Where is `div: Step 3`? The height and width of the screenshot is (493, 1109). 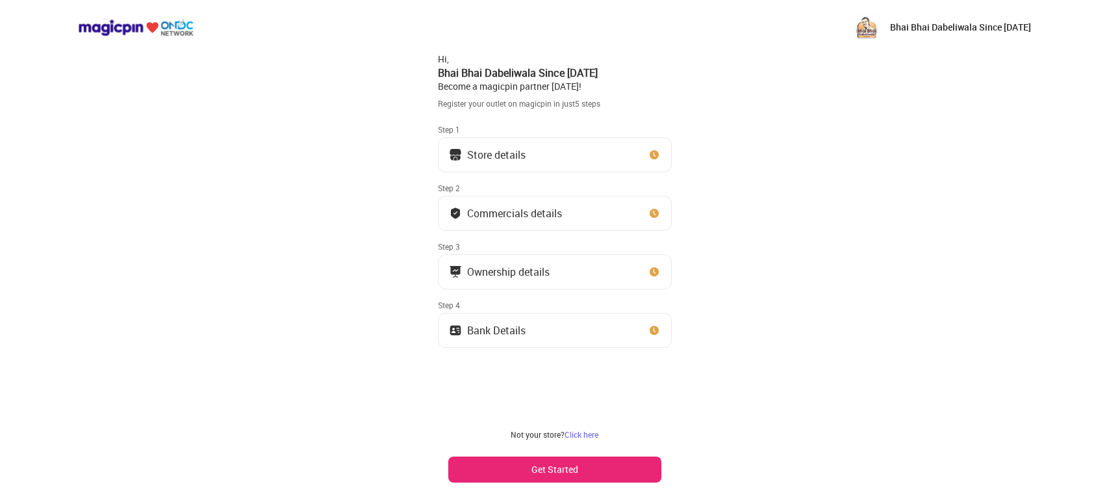 div: Step 3 is located at coordinates (555, 246).